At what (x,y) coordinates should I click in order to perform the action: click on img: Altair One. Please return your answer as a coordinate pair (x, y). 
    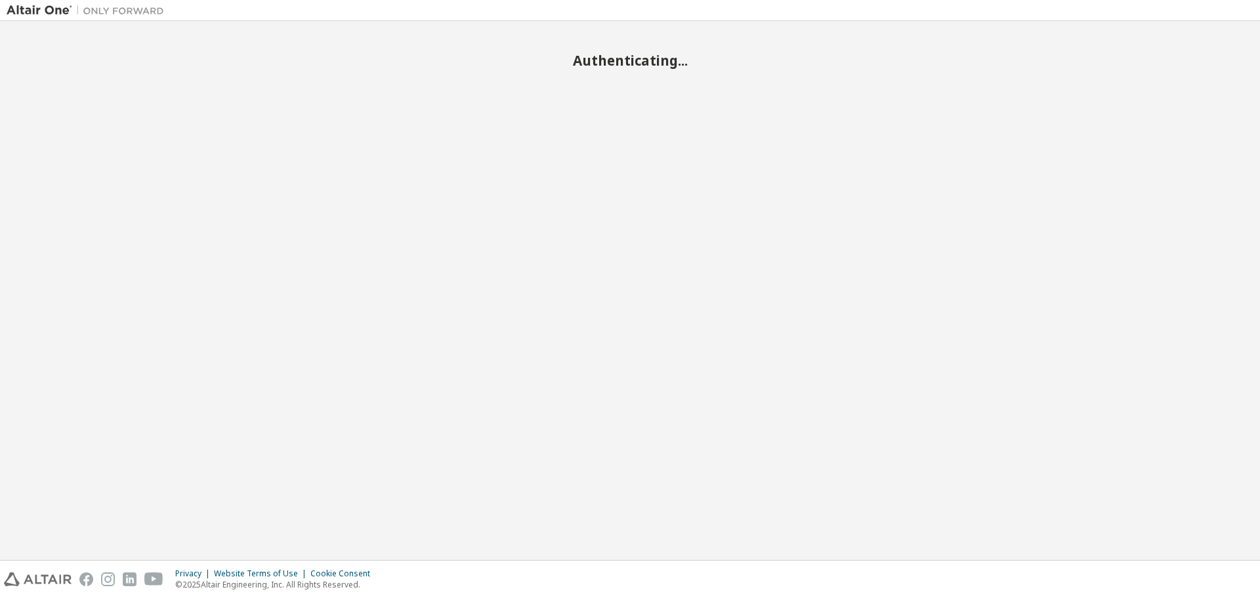
    Looking at the image, I should click on (89, 10).